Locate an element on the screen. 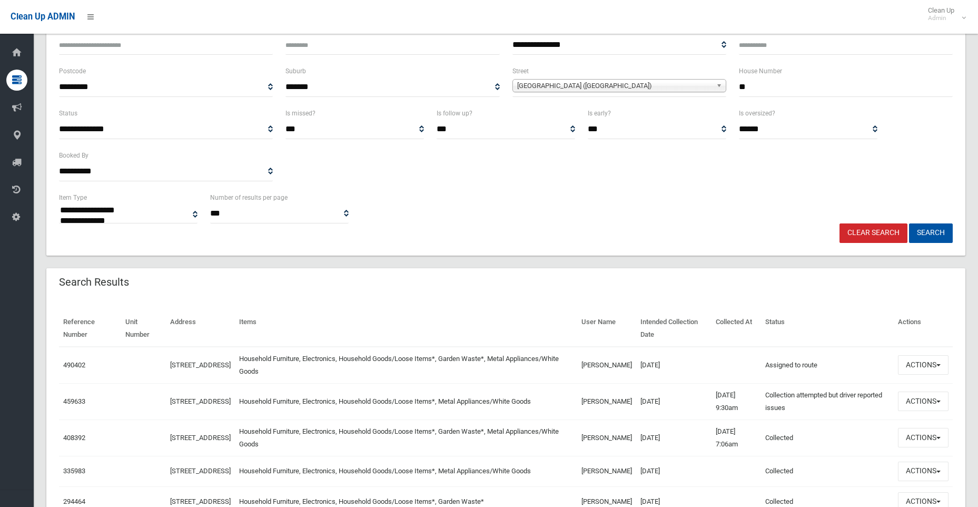 The width and height of the screenshot is (978, 507). td: Collection attempted but driver reported issues is located at coordinates (828, 401).